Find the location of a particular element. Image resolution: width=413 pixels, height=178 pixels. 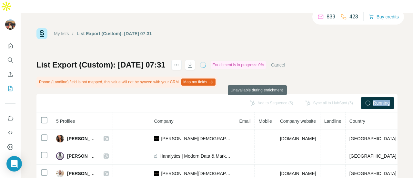

button: Search is located at coordinates (10, 60).